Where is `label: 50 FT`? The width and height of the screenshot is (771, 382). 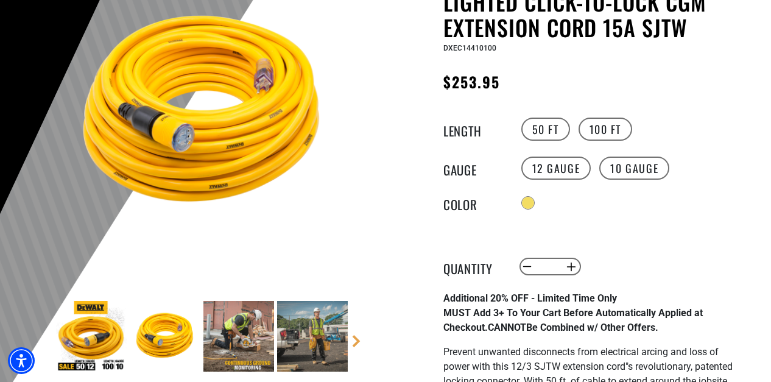 label: 50 FT is located at coordinates (546, 129).